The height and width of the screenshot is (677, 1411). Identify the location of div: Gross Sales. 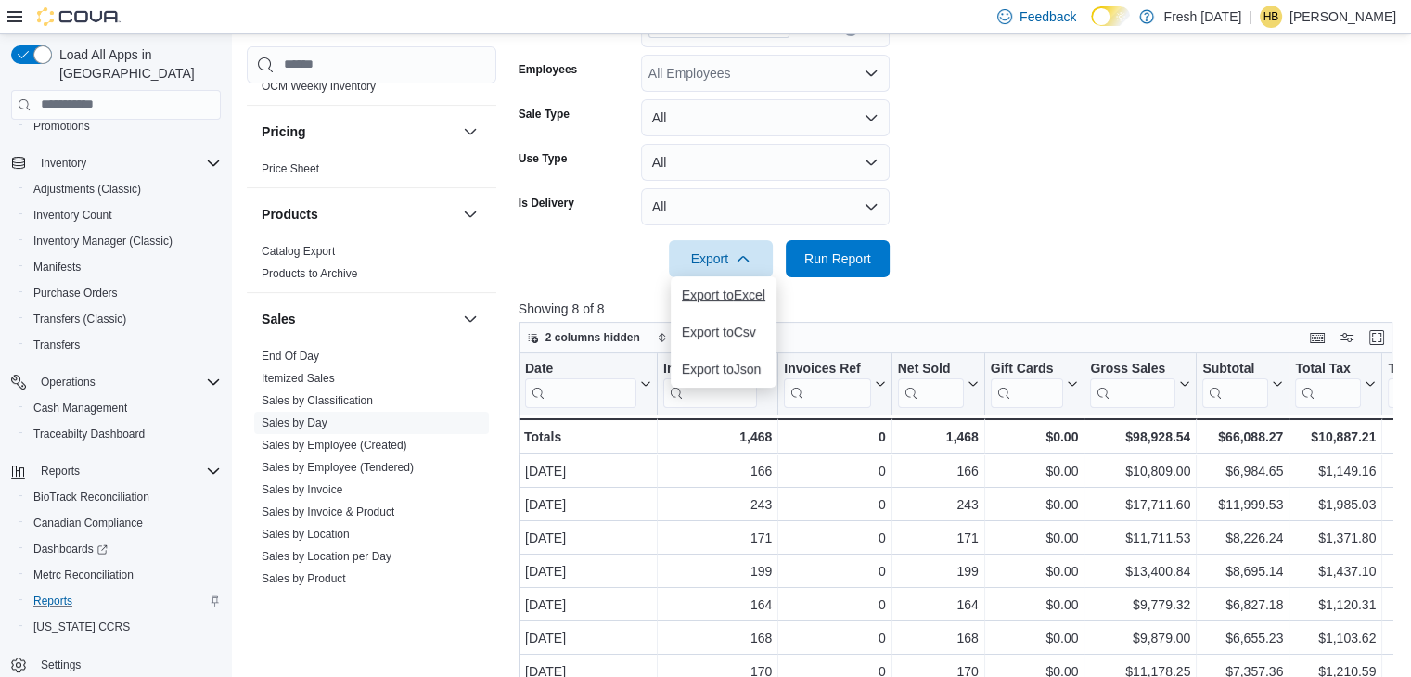
(1133, 368).